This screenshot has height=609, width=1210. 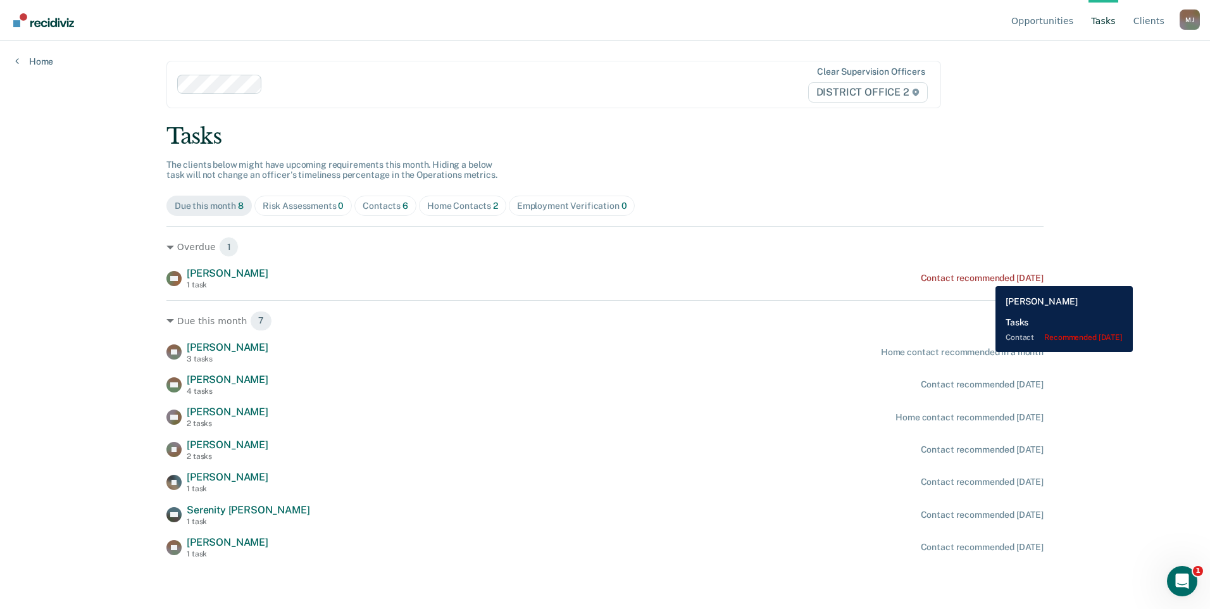 What do you see at coordinates (385, 206) in the screenshot?
I see `div: Contacts` at bounding box center [385, 206].